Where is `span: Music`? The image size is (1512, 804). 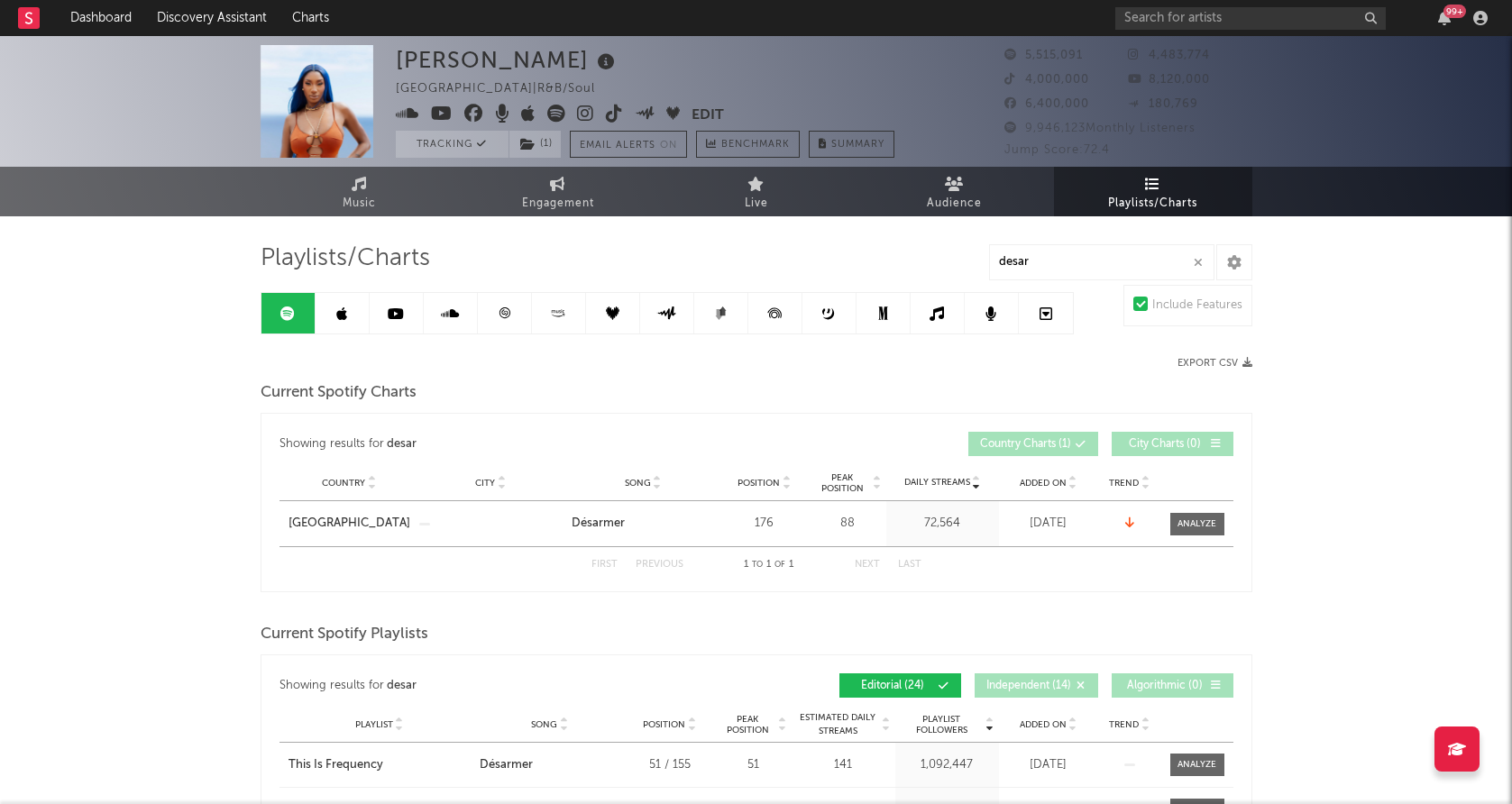
span: Music is located at coordinates (359, 203).